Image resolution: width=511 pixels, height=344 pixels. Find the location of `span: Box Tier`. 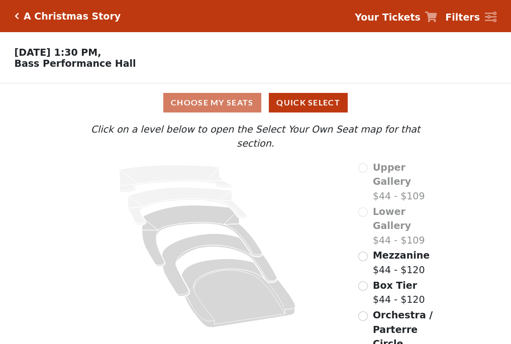

span: Box Tier is located at coordinates (395, 285).